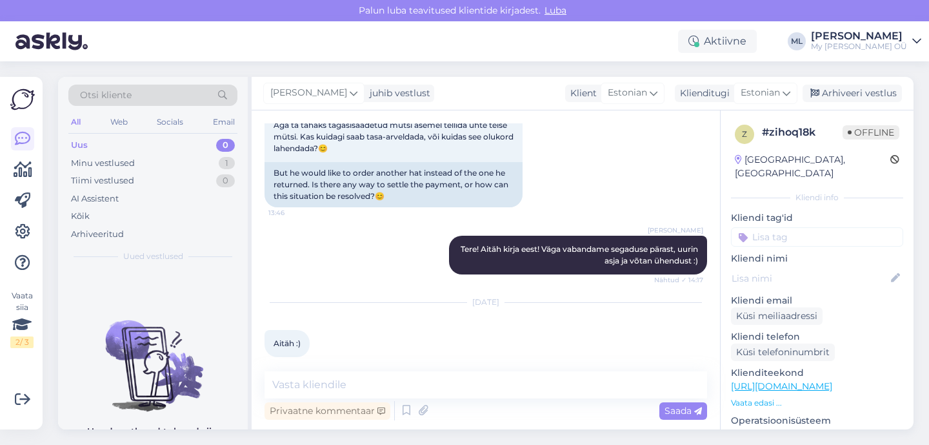 The height and width of the screenshot is (445, 929). I want to click on div: Kõik, so click(80, 216).